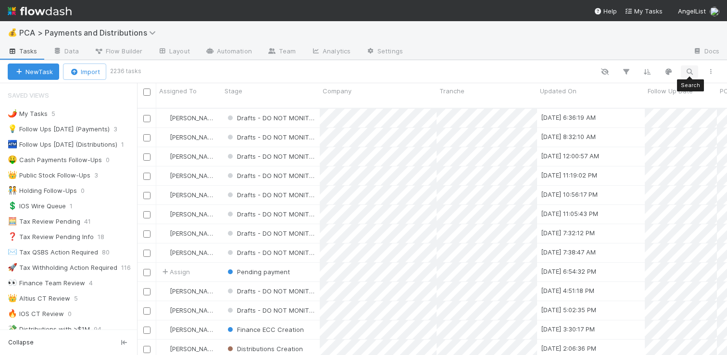  What do you see at coordinates (21, 343) in the screenshot?
I see `span: Collapse` at bounding box center [21, 343].